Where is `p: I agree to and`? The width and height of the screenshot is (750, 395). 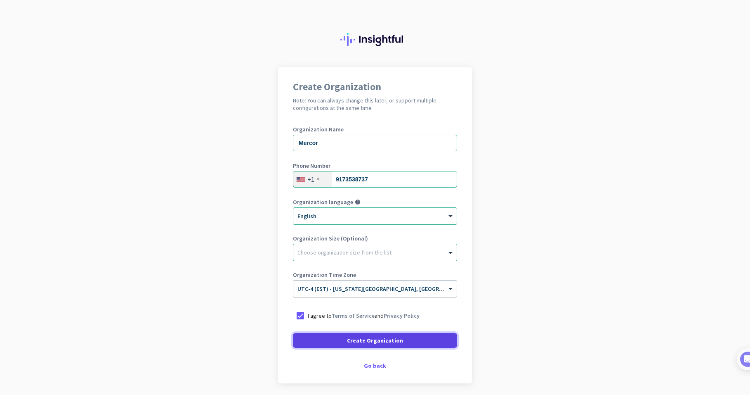
p: I agree to and is located at coordinates (364, 315).